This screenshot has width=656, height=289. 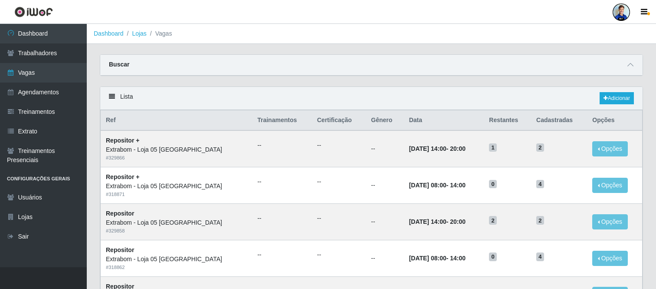 I want to click on th: Ref, so click(x=177, y=120).